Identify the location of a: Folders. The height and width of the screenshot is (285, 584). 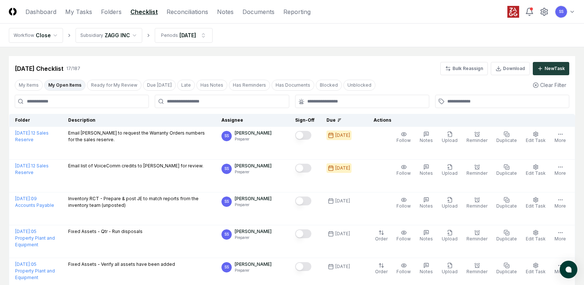
(111, 12).